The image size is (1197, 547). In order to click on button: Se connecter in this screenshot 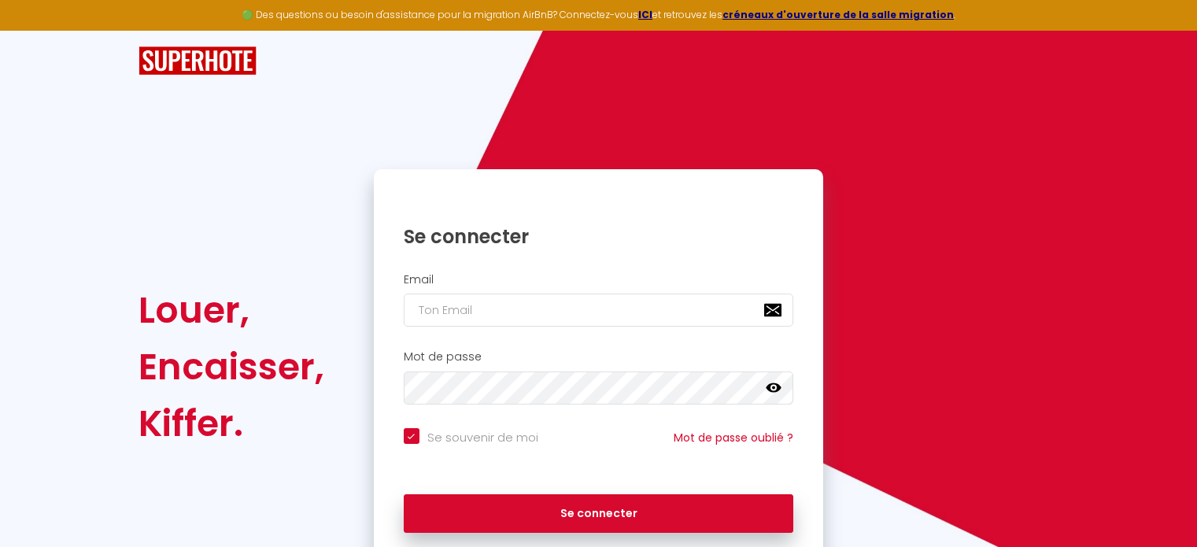, I will do `click(599, 514)`.